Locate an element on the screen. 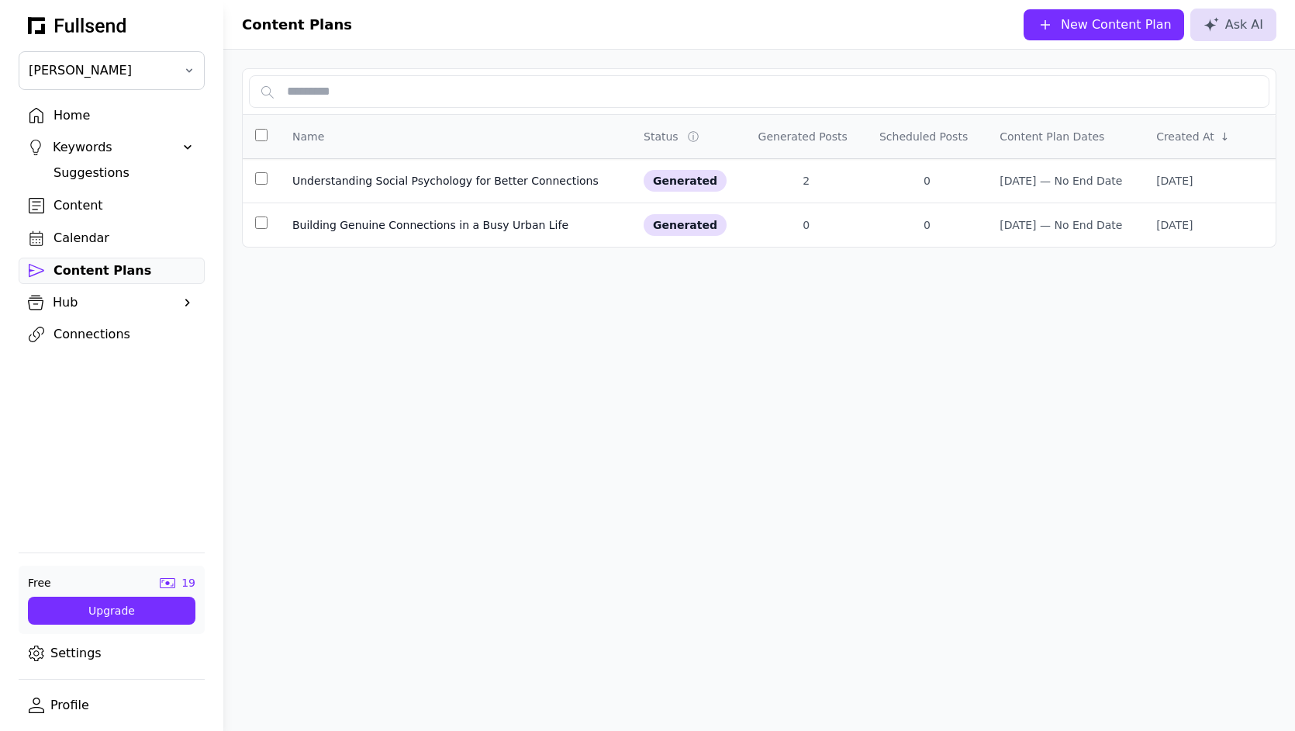 Image resolution: width=1295 pixels, height=731 pixels. div: Calendar is located at coordinates (124, 238).